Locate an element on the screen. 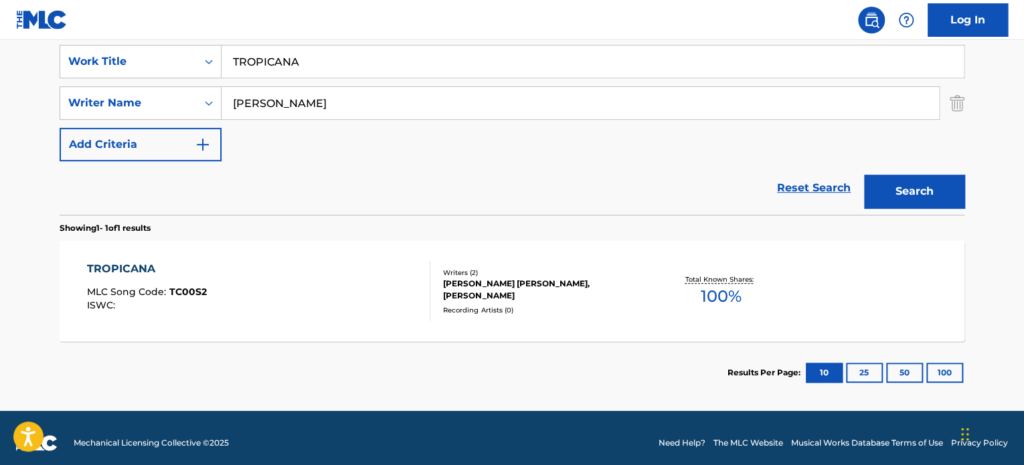 This screenshot has width=1024, height=465. span: ISWC : is located at coordinates (102, 305).